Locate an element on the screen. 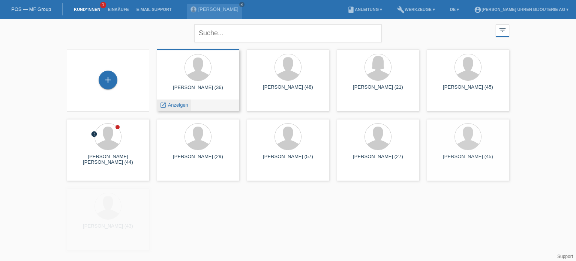 The width and height of the screenshot is (576, 261). a: DE ▾ is located at coordinates (455, 9).